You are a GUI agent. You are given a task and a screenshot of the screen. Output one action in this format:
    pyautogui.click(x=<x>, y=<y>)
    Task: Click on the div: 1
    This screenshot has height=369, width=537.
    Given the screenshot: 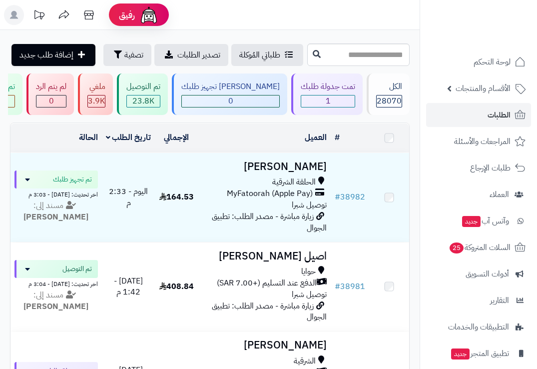 What is the action you would take?
    pyautogui.click(x=328, y=101)
    